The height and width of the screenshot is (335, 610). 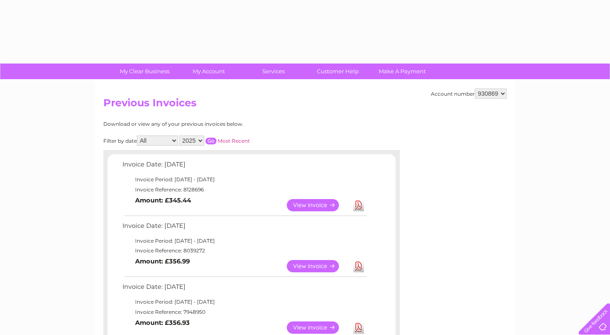 What do you see at coordinates (214, 124) in the screenshot?
I see `div: Download or view any of your previous invoices below.` at bounding box center [214, 124].